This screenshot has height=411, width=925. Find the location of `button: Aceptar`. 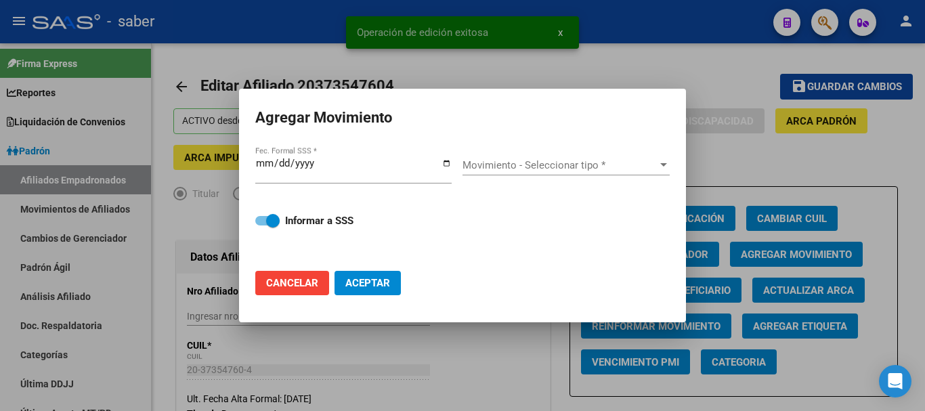

button: Aceptar is located at coordinates (368, 283).